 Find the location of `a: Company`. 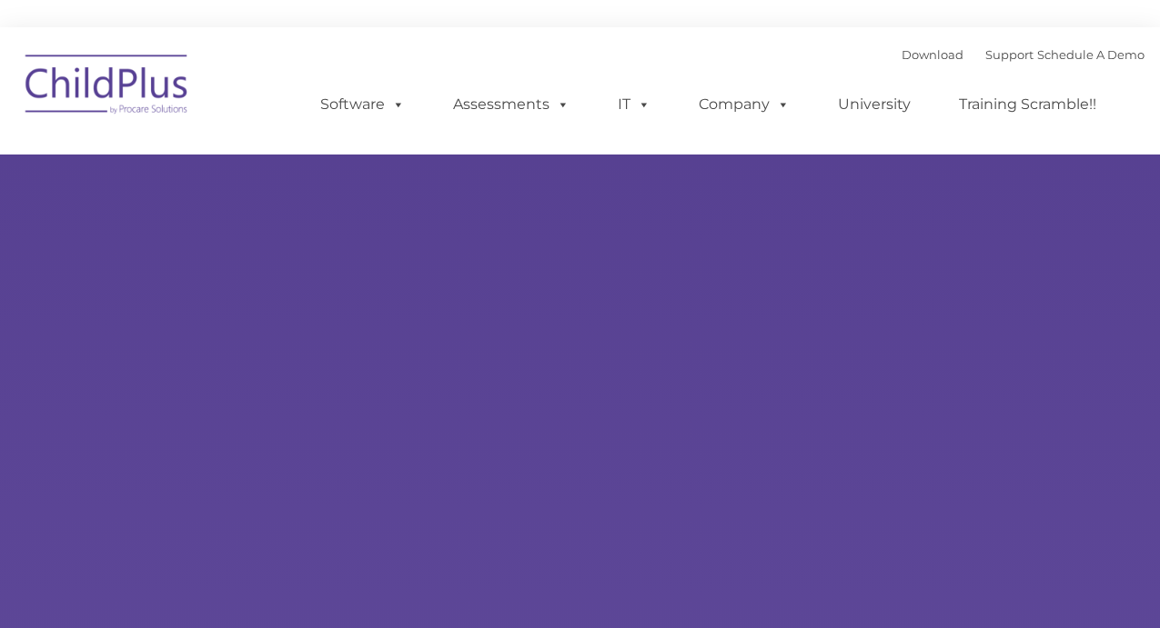

a: Company is located at coordinates (744, 105).